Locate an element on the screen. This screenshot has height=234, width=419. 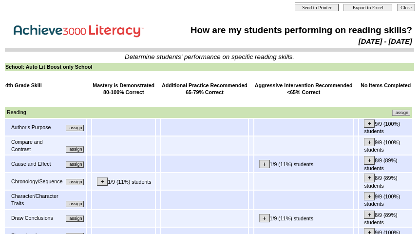
td: School: Auto Lit Boost only School is located at coordinates (209, 67).